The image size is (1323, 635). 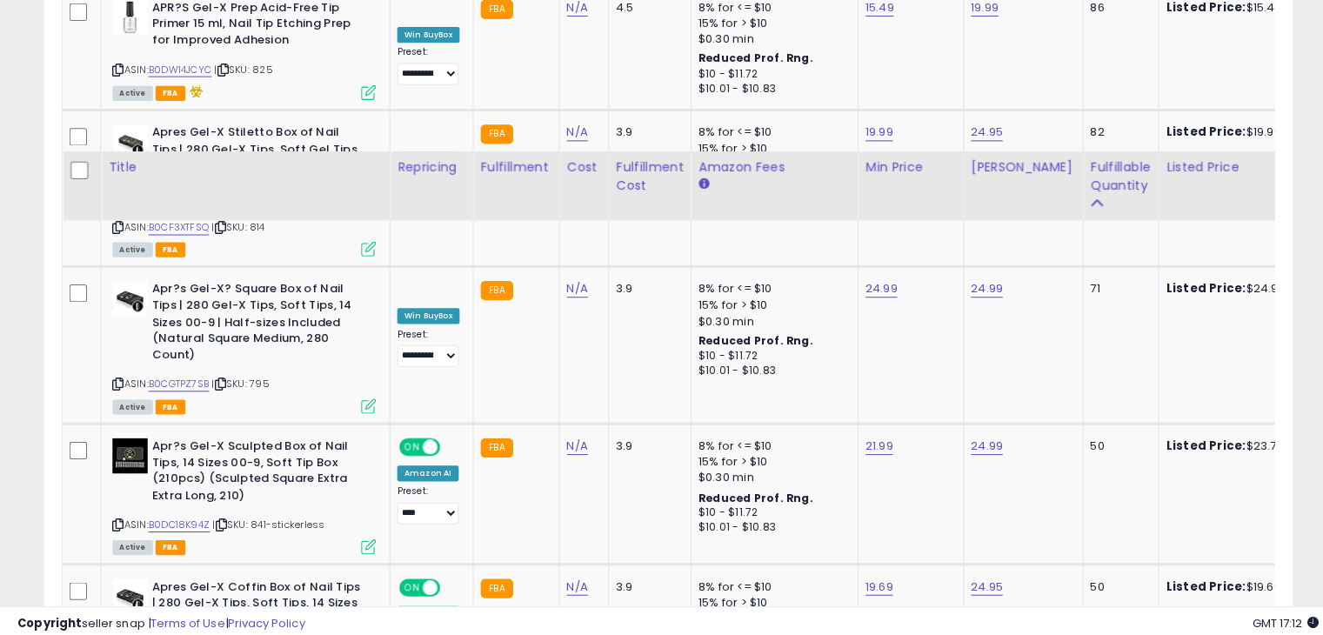 What do you see at coordinates (256, 321) in the screenshot?
I see `b: Apr?s Gel-X? Square Box of Nail Tips | 280 Gel-X Tips, Soft Tips, 14 Sizes 00-9 | Half-sizes Incl...` at bounding box center [256, 321].